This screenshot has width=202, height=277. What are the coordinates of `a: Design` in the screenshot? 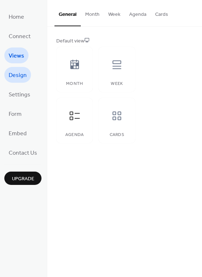 It's located at (18, 75).